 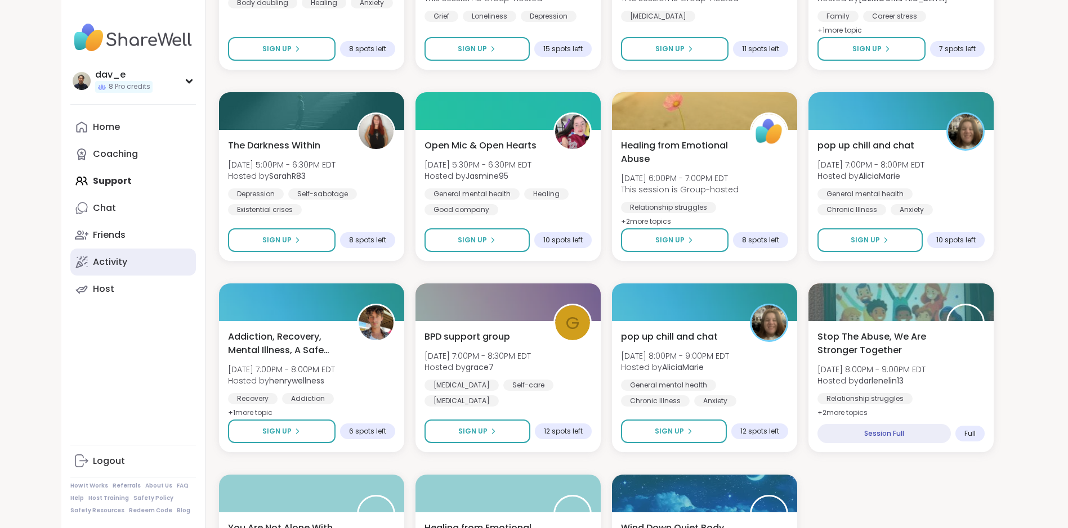 What do you see at coordinates (133, 235) in the screenshot?
I see `a: Friends` at bounding box center [133, 235].